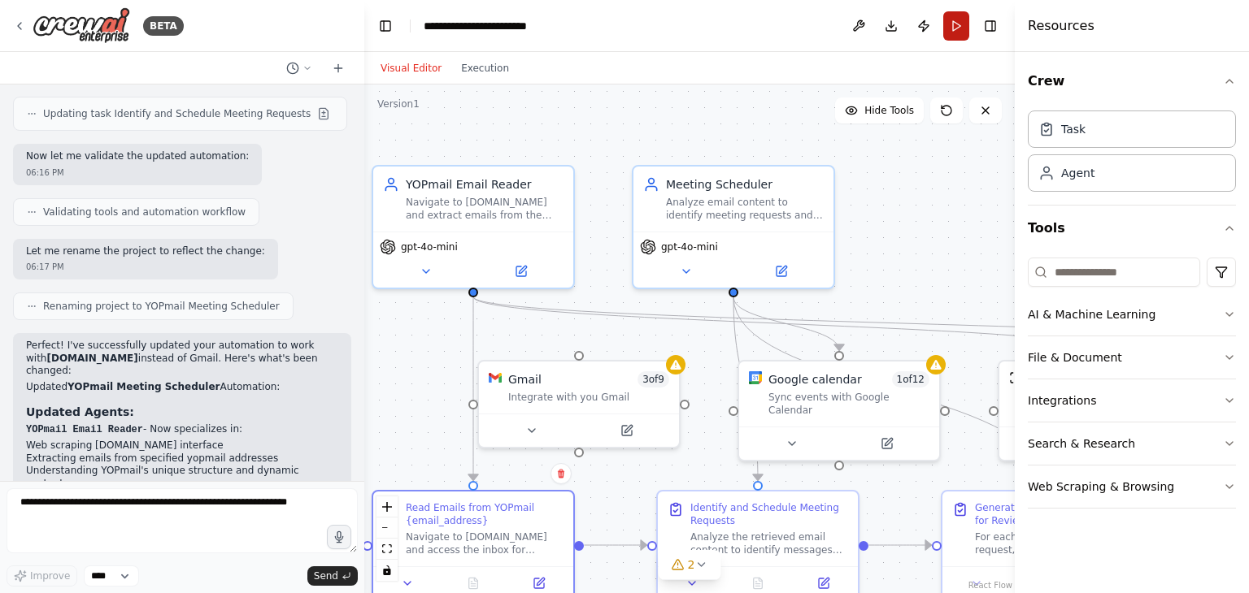 Image resolution: width=1249 pixels, height=593 pixels. What do you see at coordinates (385, 26) in the screenshot?
I see `button: Hide left sidebar` at bounding box center [385, 26].